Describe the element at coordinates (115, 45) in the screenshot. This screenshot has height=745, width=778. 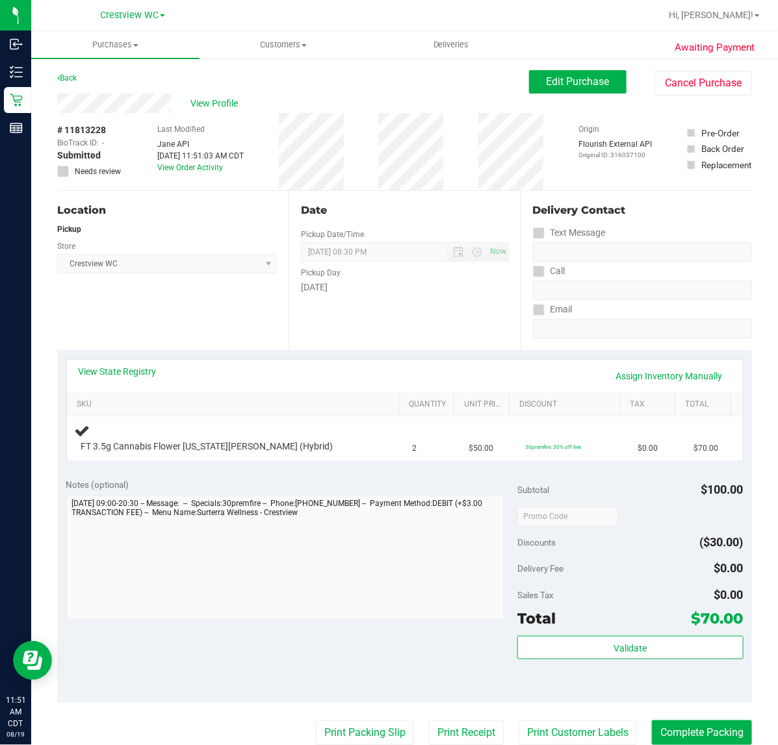
I see `span: Purchases` at that location.